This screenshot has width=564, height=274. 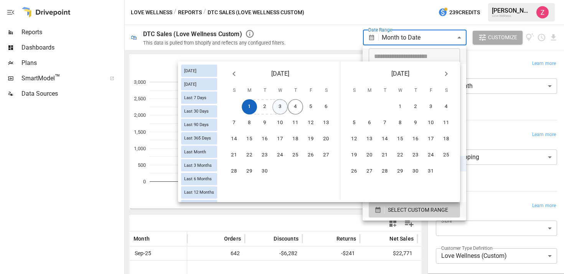 I want to click on button: SELECT CUSTOM RANGE, so click(x=414, y=210).